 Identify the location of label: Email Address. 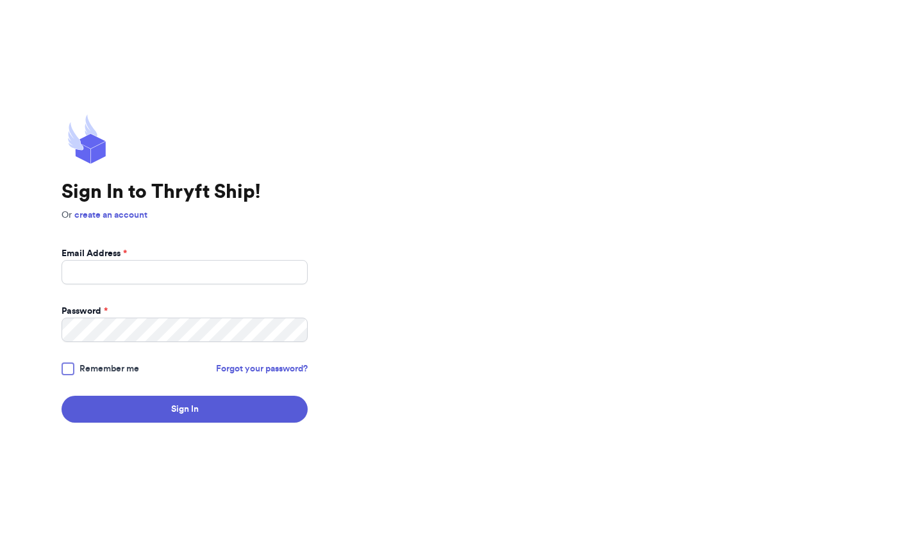
(94, 254).